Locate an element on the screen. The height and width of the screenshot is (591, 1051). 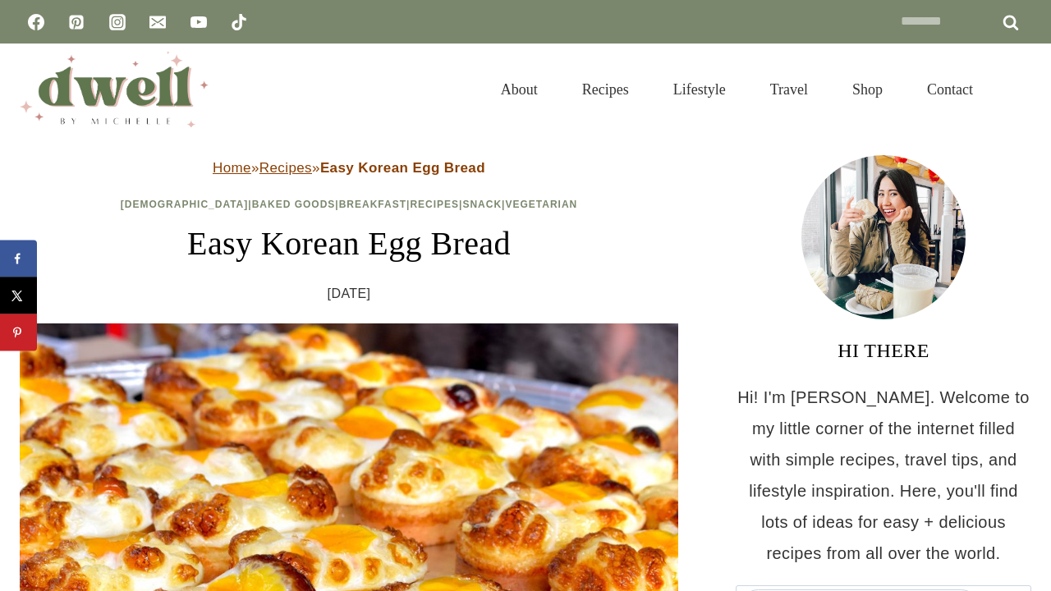
strong: Easy Korean Egg Bread is located at coordinates (402, 167).